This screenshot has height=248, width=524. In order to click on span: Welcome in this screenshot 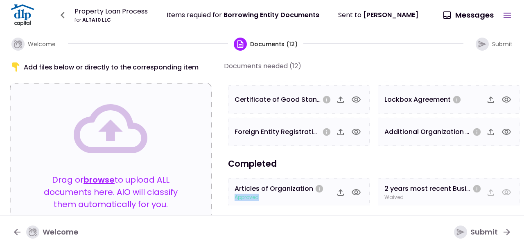, I will do `click(42, 44)`.